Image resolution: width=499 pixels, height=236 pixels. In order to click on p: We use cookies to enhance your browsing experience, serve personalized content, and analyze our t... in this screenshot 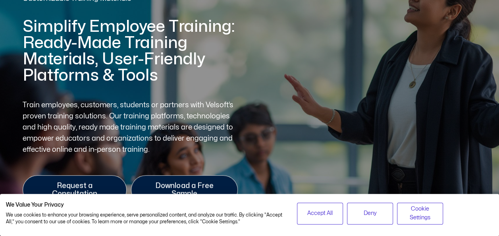, I will do `click(145, 218)`.